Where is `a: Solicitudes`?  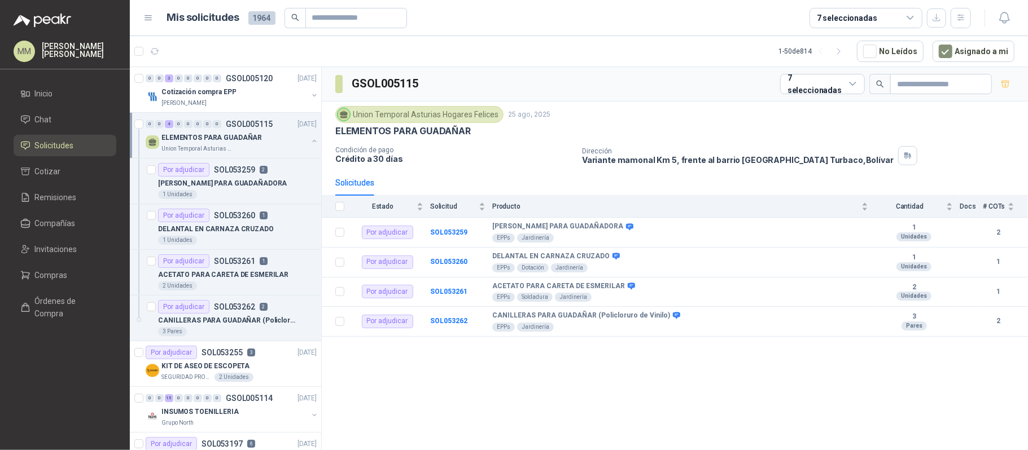
a: Solicitudes is located at coordinates (65, 146).